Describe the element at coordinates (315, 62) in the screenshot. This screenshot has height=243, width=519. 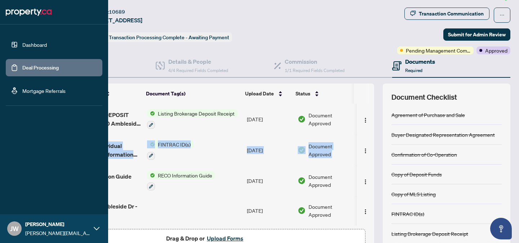
I see `h4: Commission` at that location.